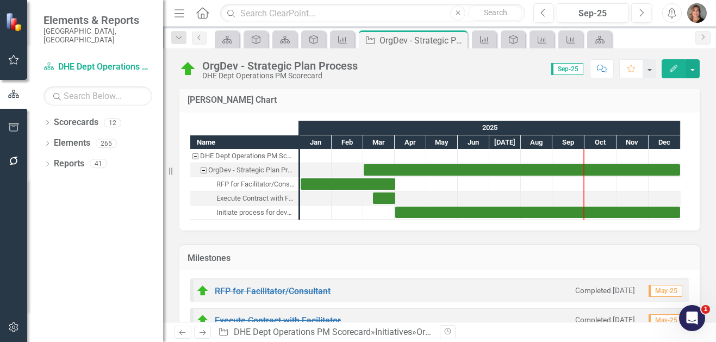 This screenshot has height=342, width=716. What do you see at coordinates (379, 142) in the screenshot?
I see `div: Mar` at bounding box center [379, 142].